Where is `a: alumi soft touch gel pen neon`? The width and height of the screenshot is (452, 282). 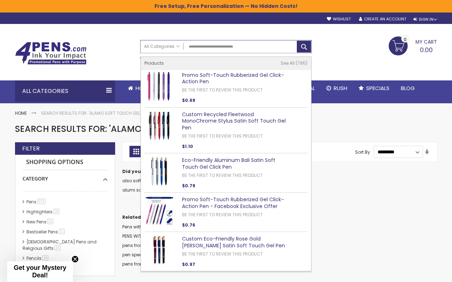 a: alumi soft touch gel pen neon is located at coordinates (155, 190).